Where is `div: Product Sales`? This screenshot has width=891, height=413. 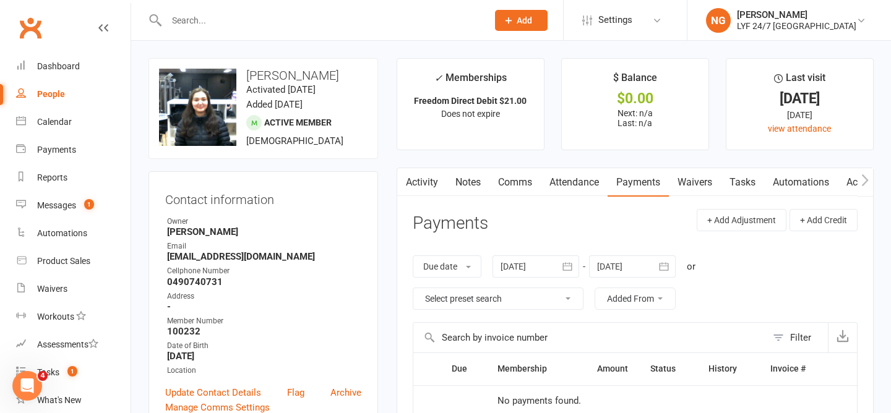
div: Product Sales is located at coordinates (64, 261).